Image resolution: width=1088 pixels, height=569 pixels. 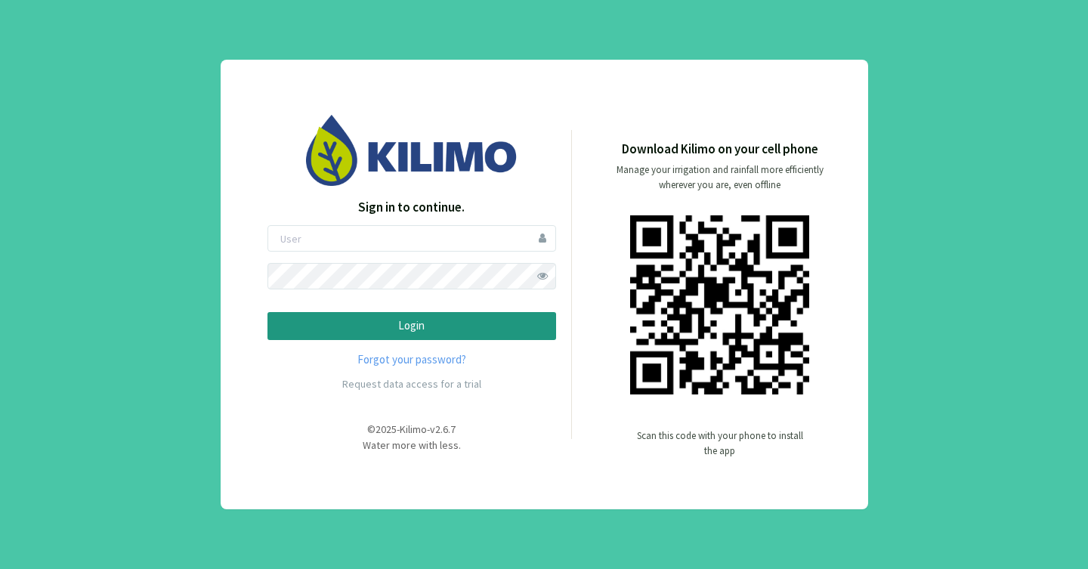 What do you see at coordinates (720, 443) in the screenshot?
I see `p: Scan this code with your phone to install the app` at bounding box center [720, 443].